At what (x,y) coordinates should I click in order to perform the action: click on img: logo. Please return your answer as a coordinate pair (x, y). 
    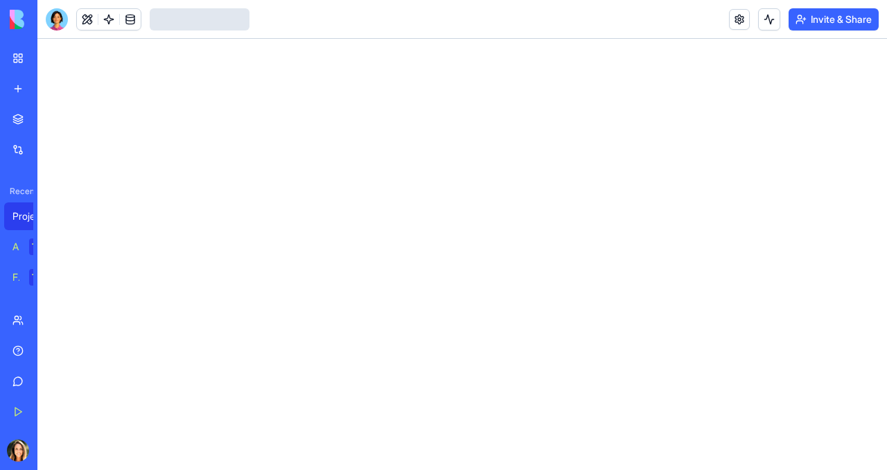
    Looking at the image, I should click on (53, 19).